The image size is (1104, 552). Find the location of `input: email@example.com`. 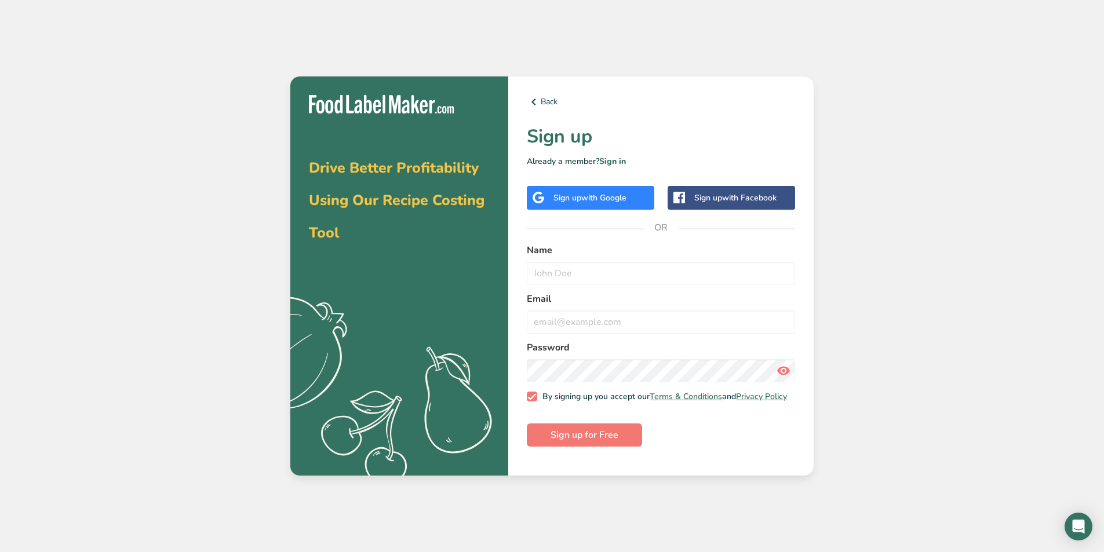

input: email@example.com is located at coordinates (661, 322).